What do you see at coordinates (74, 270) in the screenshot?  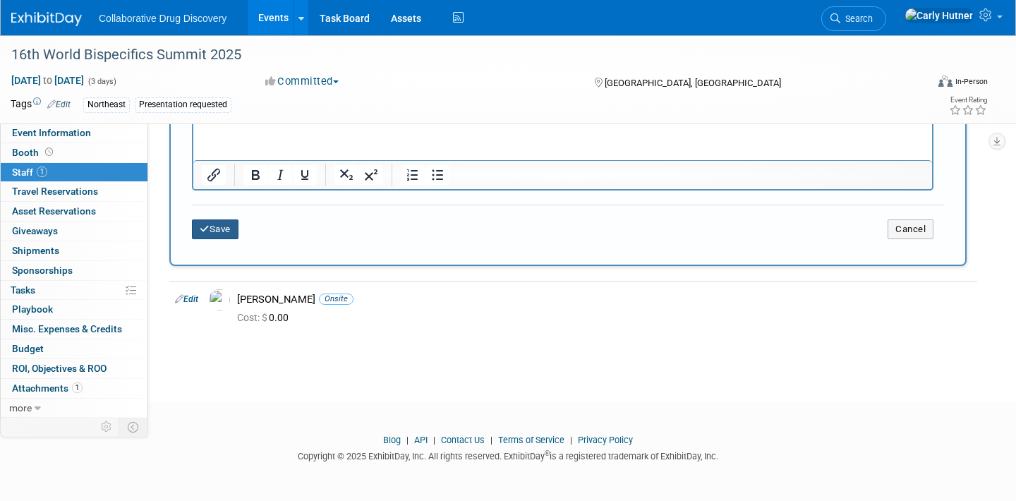 I see `a: Sponsorships` at bounding box center [74, 270].